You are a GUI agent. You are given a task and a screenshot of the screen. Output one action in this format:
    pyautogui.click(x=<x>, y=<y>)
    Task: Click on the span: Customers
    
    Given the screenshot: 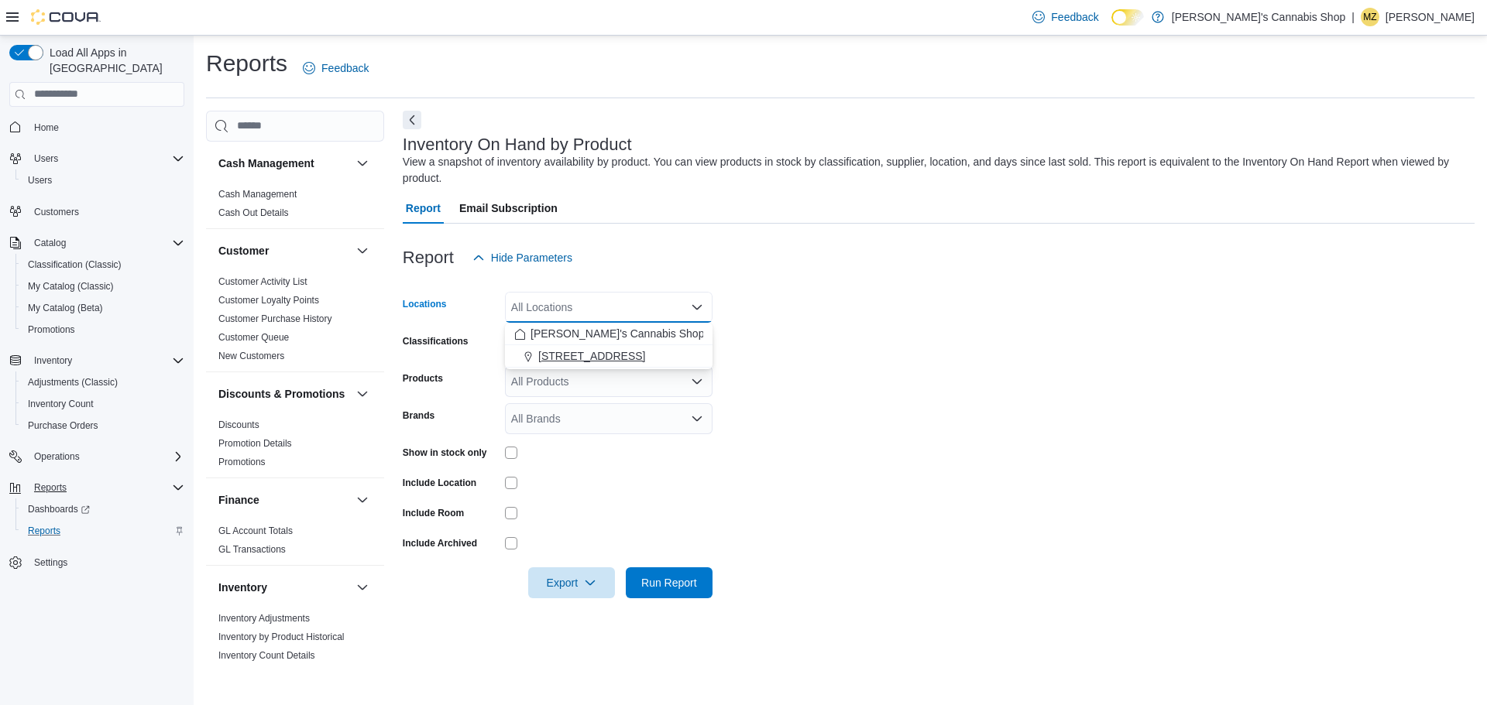 What is the action you would take?
    pyautogui.click(x=57, y=212)
    